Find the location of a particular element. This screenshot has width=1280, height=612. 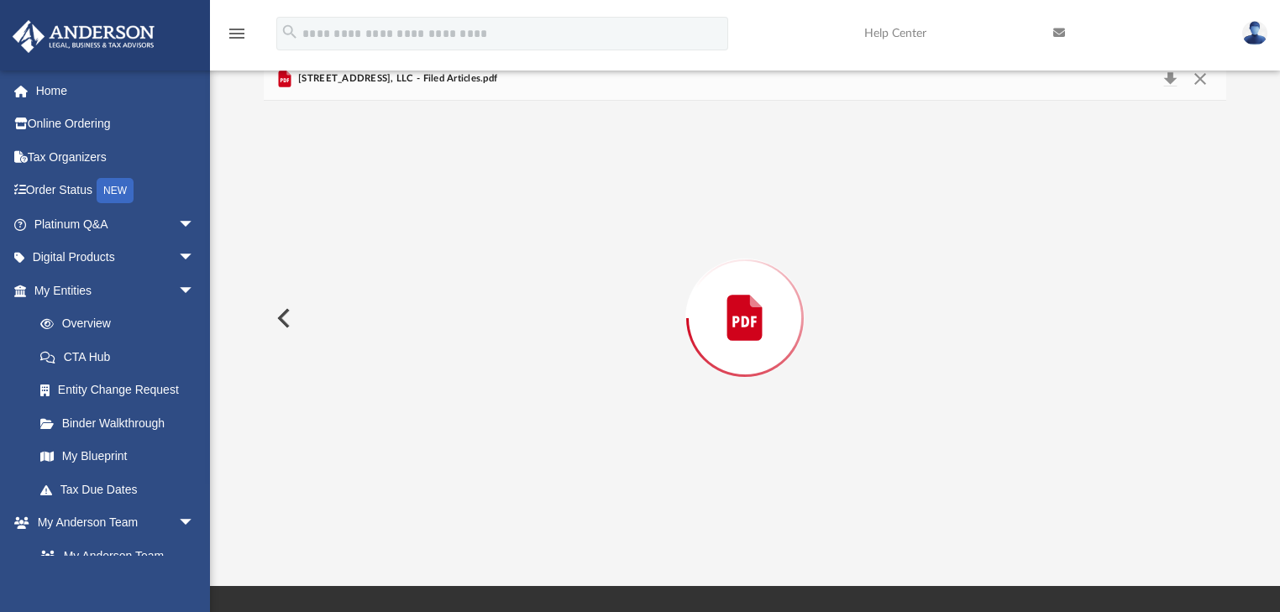

a: Binder Walkthrough is located at coordinates (122, 423).